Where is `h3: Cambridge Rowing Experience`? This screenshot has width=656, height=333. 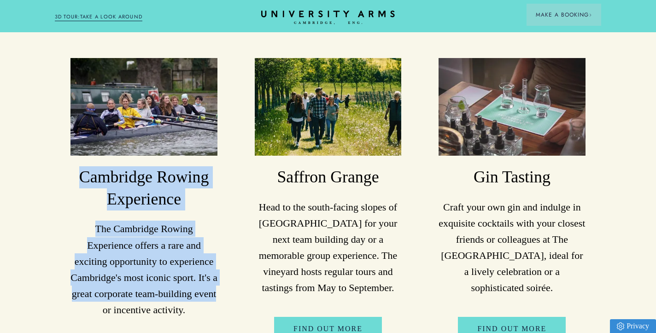 h3: Cambridge Rowing Experience is located at coordinates (144, 188).